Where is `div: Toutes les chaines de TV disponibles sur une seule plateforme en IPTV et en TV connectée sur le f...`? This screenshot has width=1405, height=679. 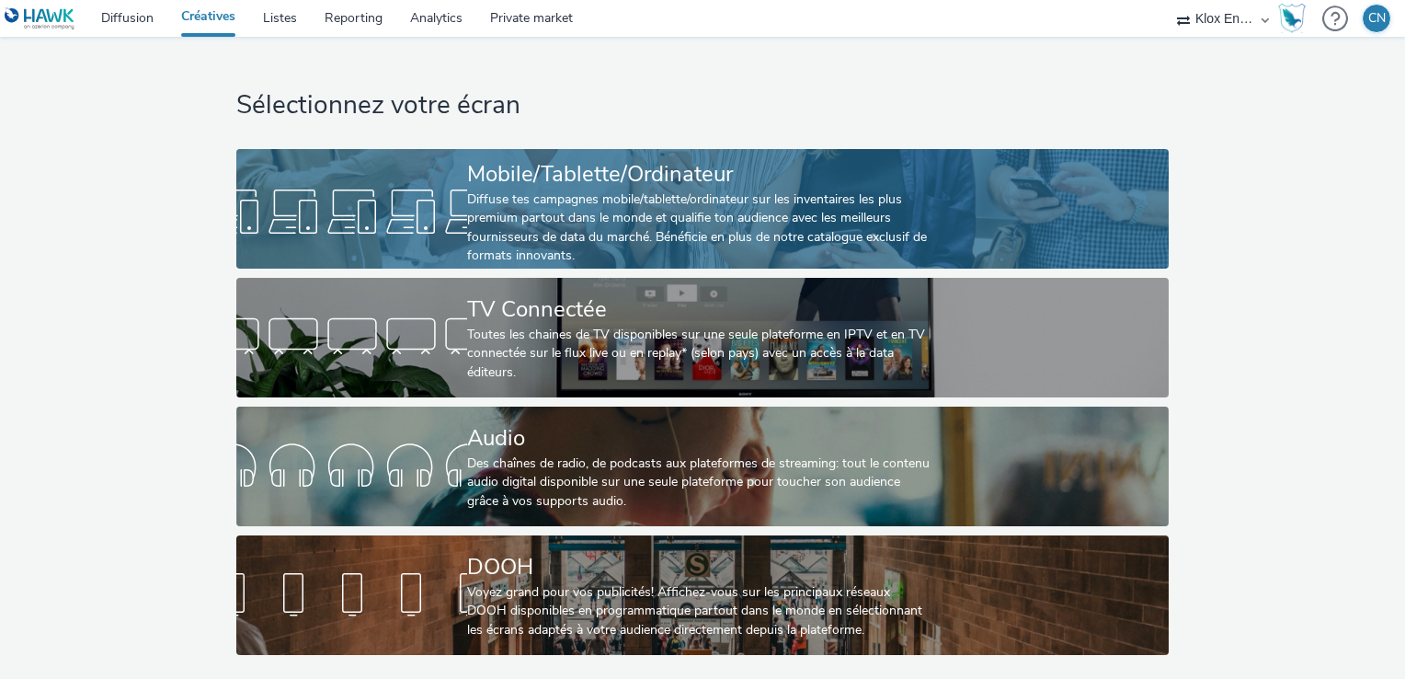
div: Toutes les chaines de TV disponibles sur une seule plateforme en IPTV et en TV connectée sur le f... is located at coordinates (698, 353).